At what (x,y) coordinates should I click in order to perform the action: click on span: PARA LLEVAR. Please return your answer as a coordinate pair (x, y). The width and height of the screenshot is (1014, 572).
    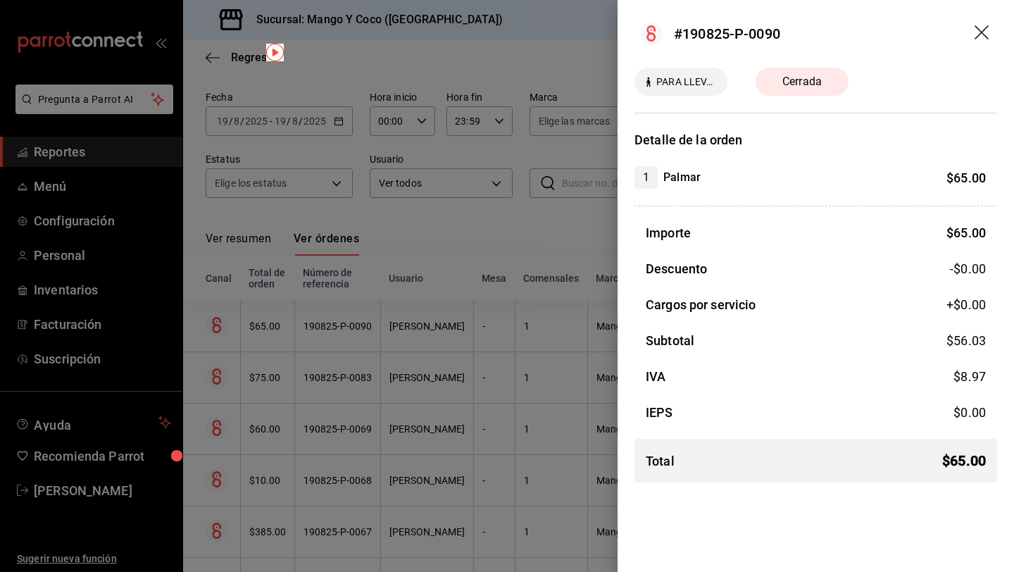
    Looking at the image, I should click on (686, 82).